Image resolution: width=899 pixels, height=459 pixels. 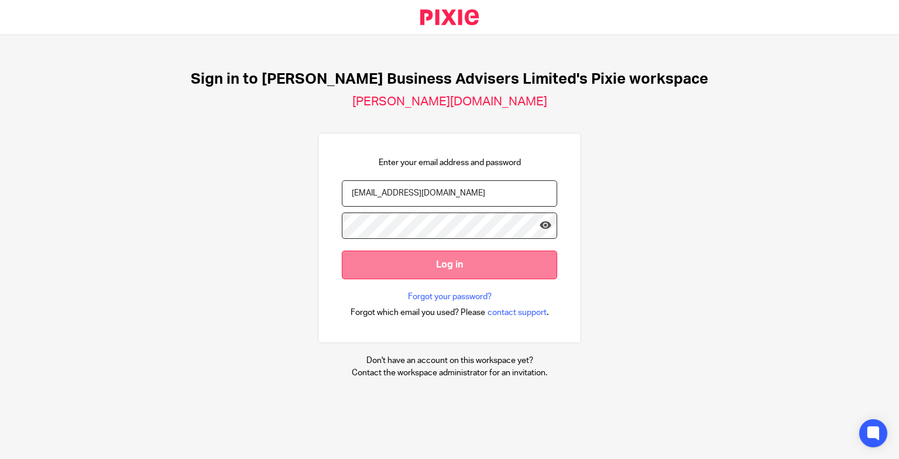 I want to click on span: Forgot which email you used? Please, so click(x=418, y=312).